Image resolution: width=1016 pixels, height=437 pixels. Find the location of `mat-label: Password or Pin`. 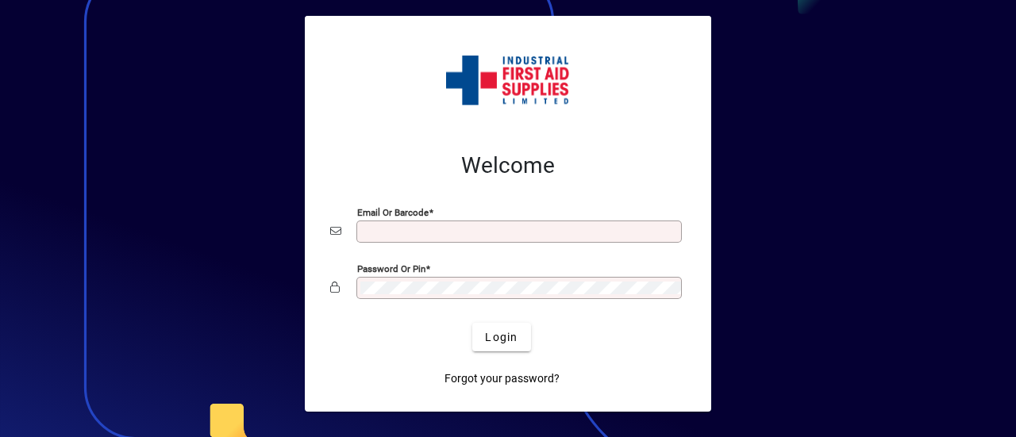

mat-label: Password or Pin is located at coordinates (391, 269).